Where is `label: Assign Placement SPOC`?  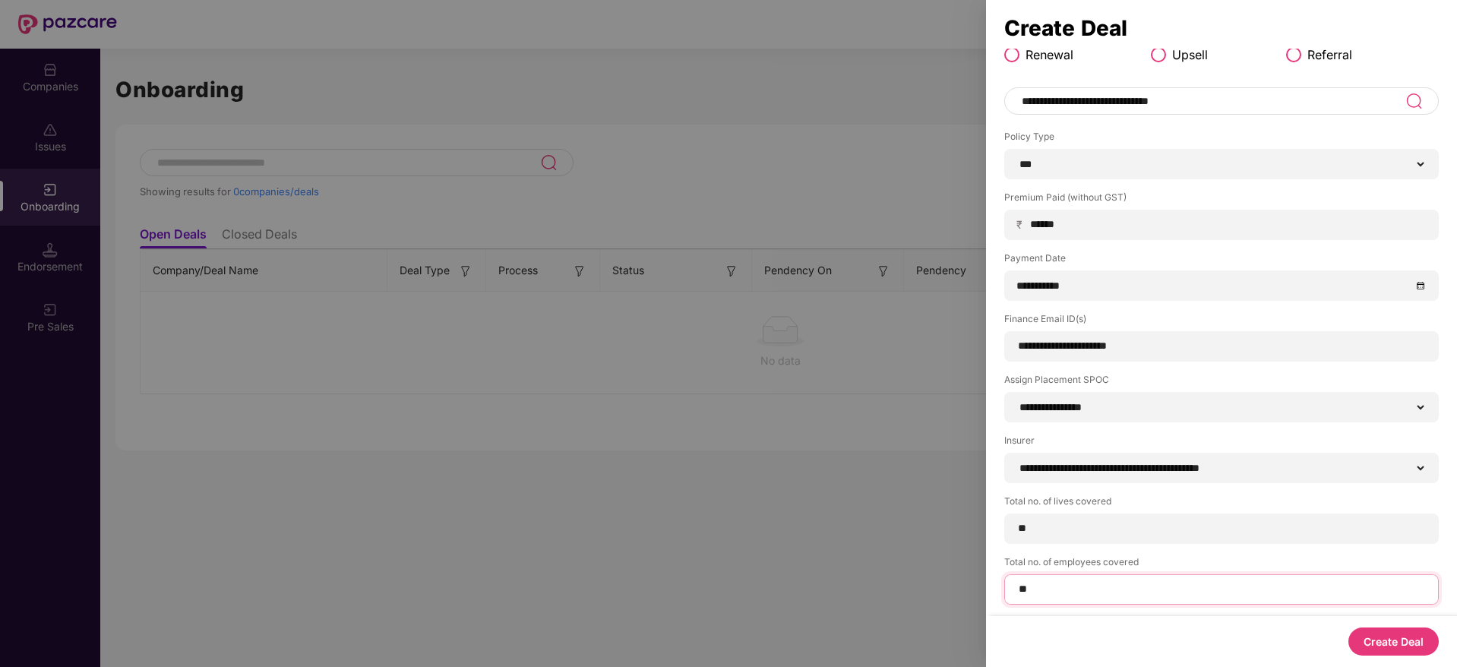 label: Assign Placement SPOC is located at coordinates (1222, 382).